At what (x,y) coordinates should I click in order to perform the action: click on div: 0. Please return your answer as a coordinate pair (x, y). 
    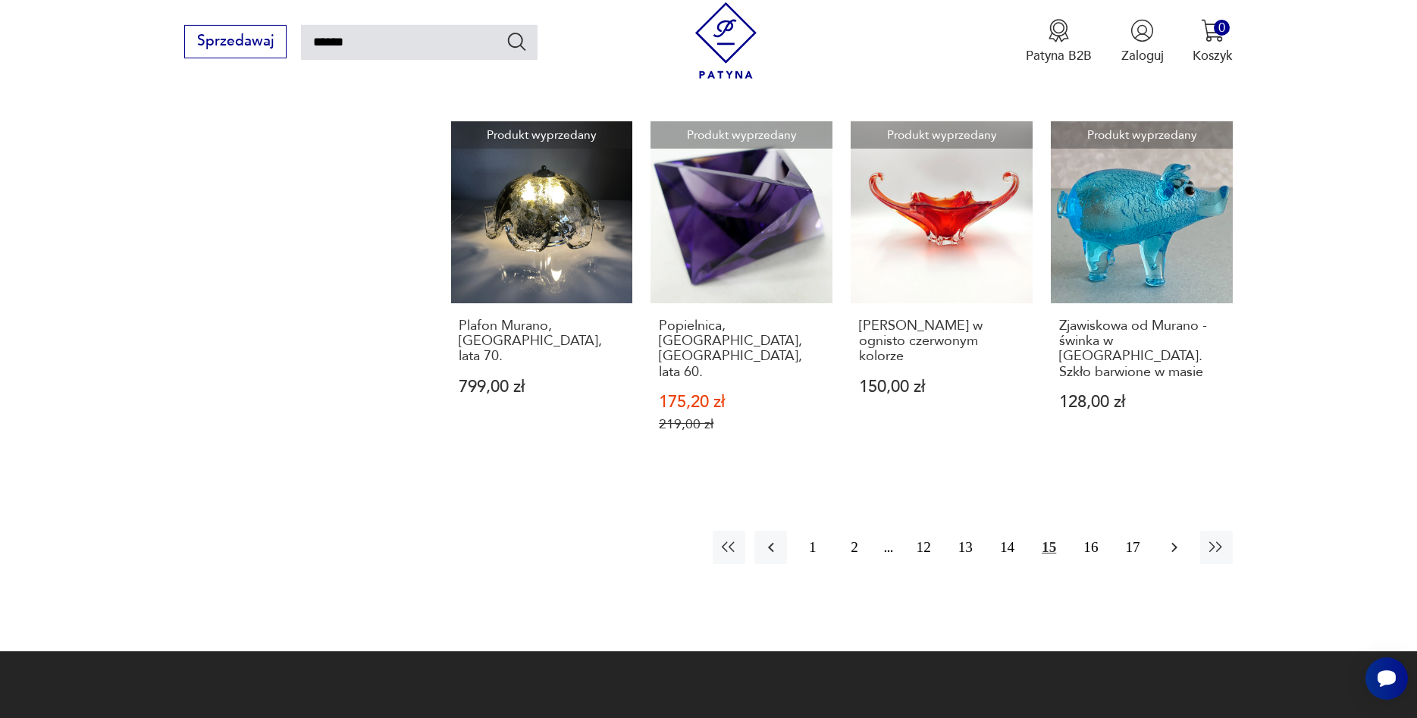
    Looking at the image, I should click on (1221, 27).